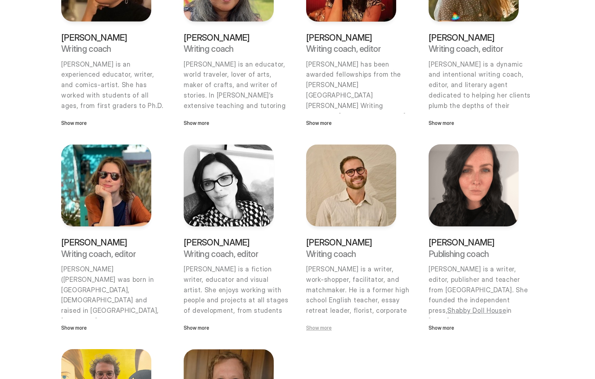  Describe the element at coordinates (106, 185) in the screenshot. I see `img: Darina Sikmashvili, one of Hewes House book editors and book coach` at that location.